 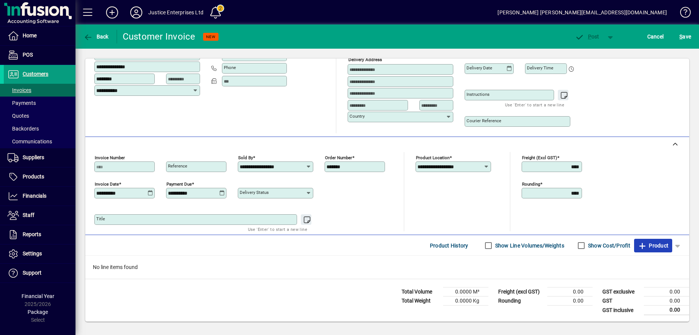 What do you see at coordinates (653, 246) in the screenshot?
I see `button: Product` at bounding box center [653, 246].